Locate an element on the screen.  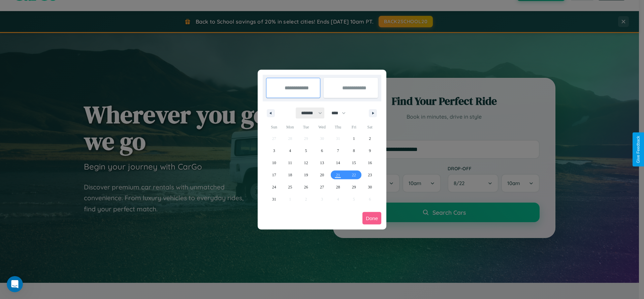
button: 13 is located at coordinates (322, 163).